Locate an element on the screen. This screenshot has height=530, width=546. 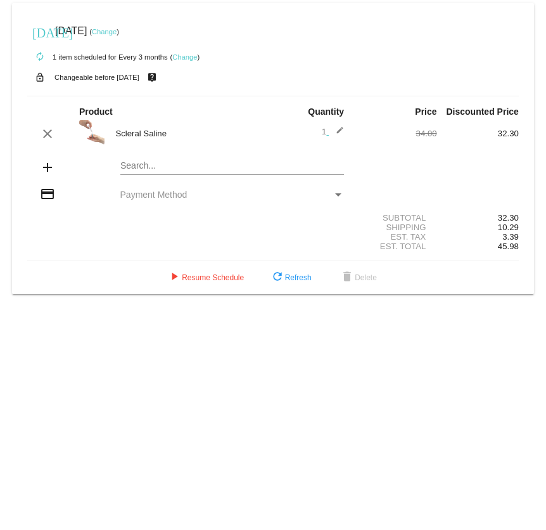
span: Delete is located at coordinates (358, 278).